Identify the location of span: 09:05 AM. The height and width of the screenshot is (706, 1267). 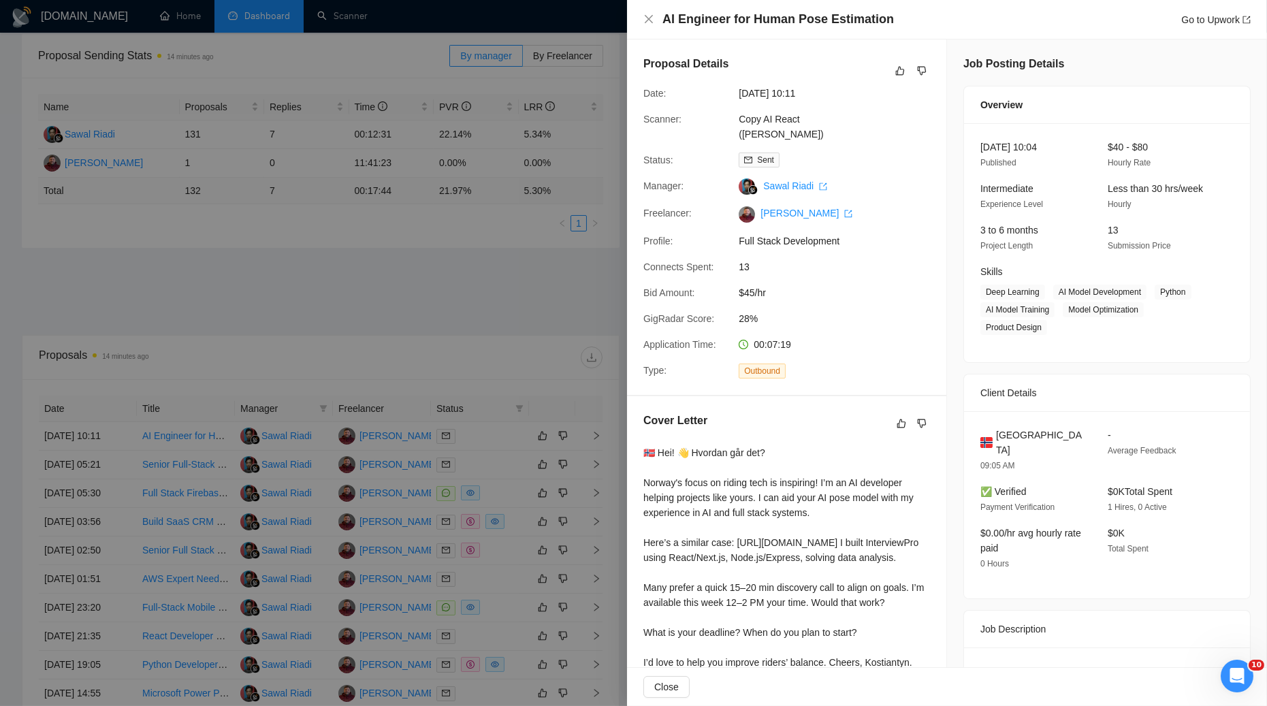
(997, 466).